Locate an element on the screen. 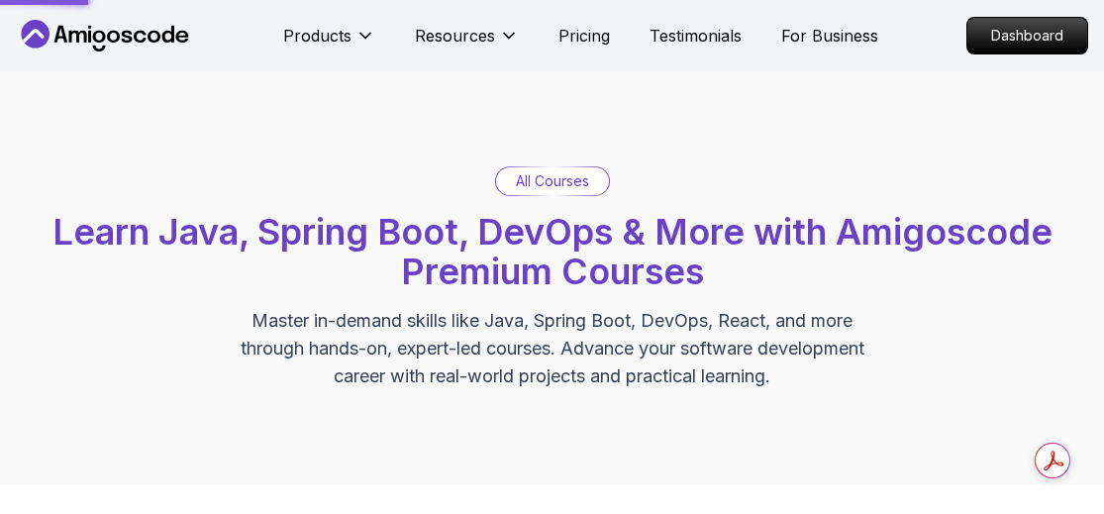  a: Dashboard is located at coordinates (1027, 36).